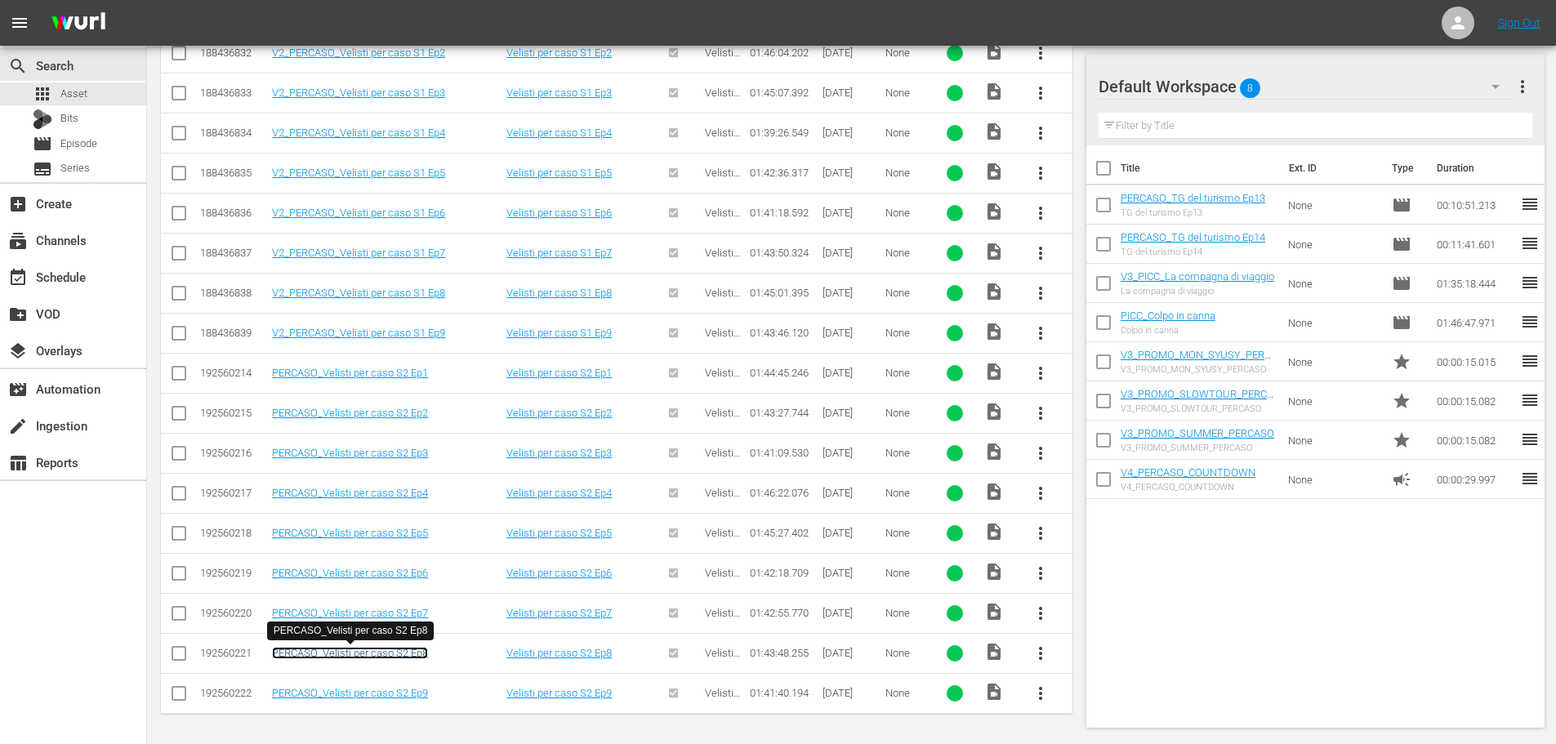 The width and height of the screenshot is (1556, 744). I want to click on a: V2_PERCASO_Velisti per caso S1 Ep8, so click(359, 292).